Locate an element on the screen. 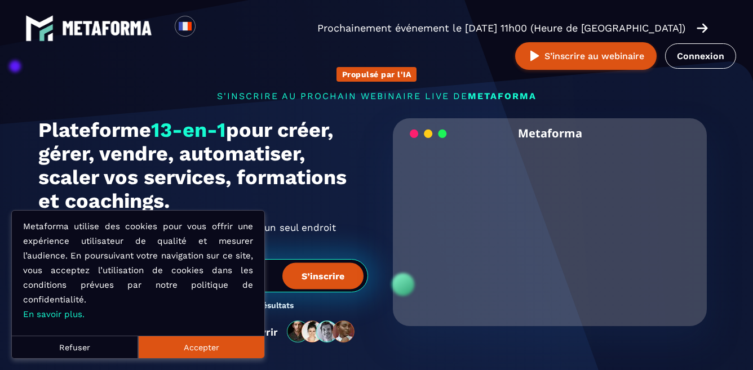  button: S’inscrire au webinaire is located at coordinates (586, 56).